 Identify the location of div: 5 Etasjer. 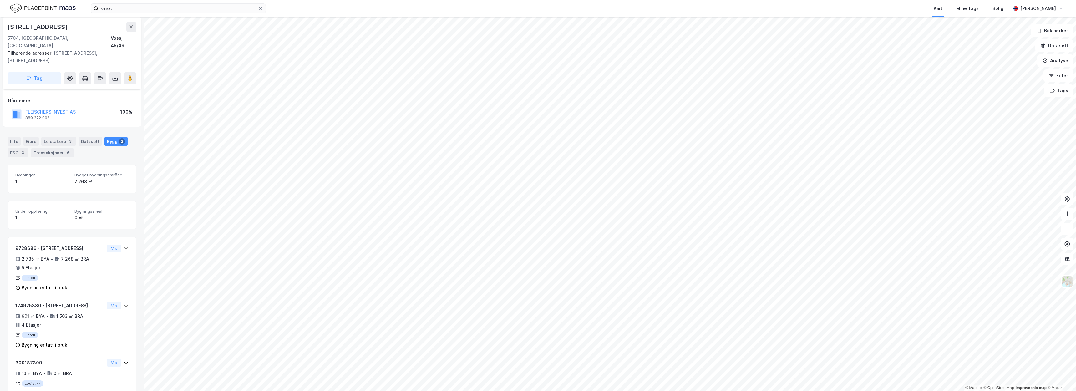
(31, 268).